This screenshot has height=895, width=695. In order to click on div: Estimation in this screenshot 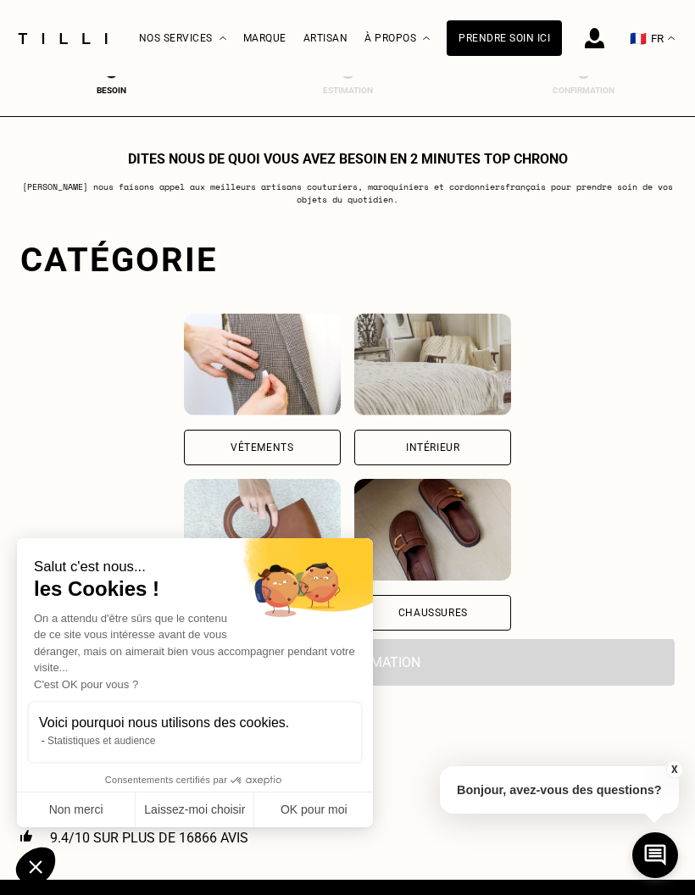, I will do `click(347, 90)`.